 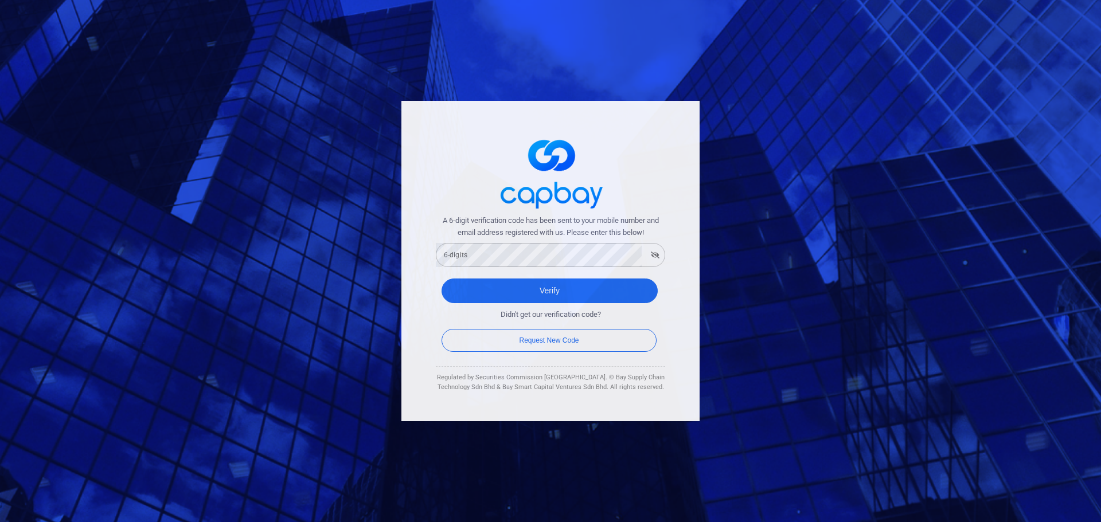 What do you see at coordinates (549, 341) in the screenshot?
I see `button: Request New Code` at bounding box center [549, 341].